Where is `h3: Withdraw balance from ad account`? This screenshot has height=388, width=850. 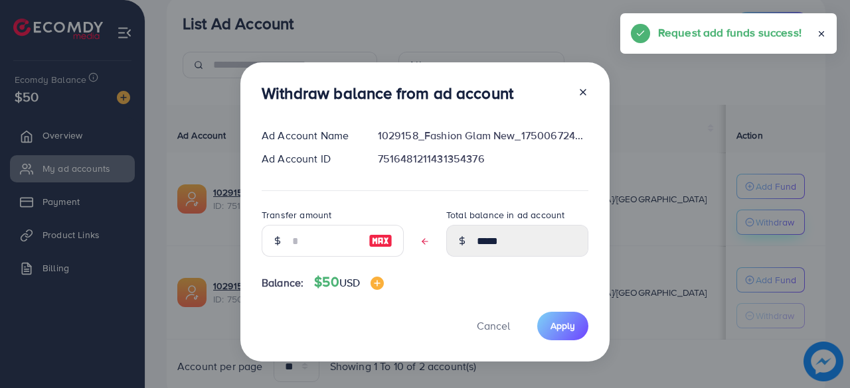 h3: Withdraw balance from ad account is located at coordinates (387, 93).